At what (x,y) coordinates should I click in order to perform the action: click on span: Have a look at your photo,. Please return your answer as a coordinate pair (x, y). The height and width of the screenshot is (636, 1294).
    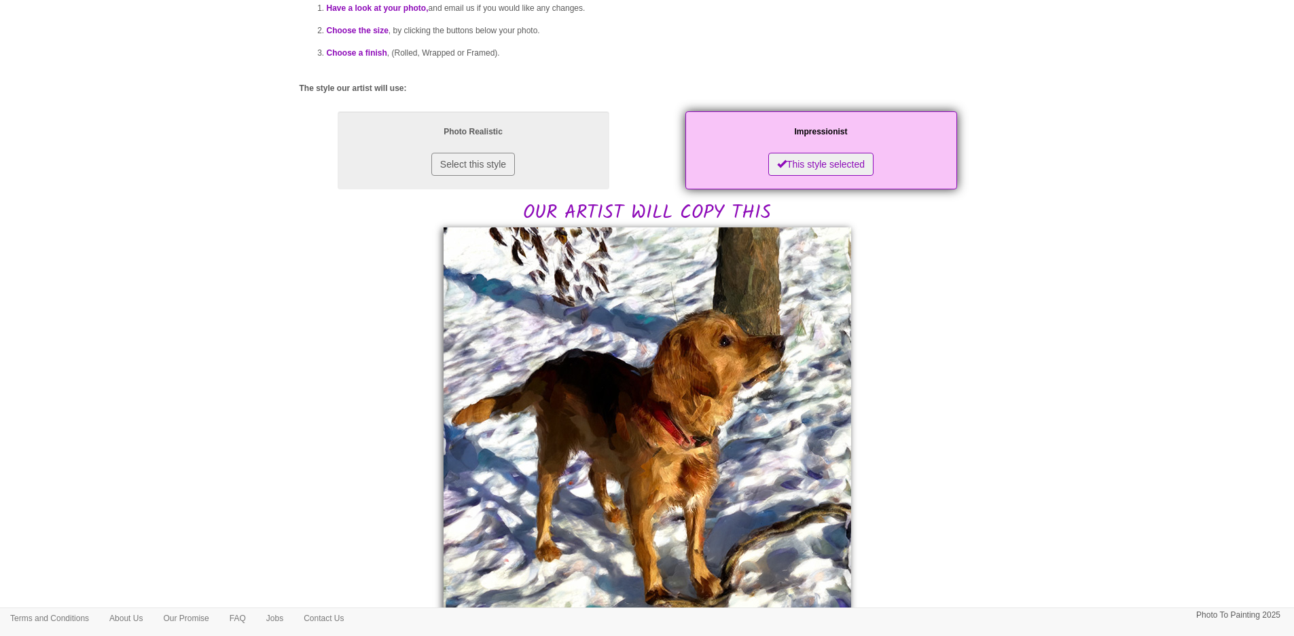
    Looking at the image, I should click on (378, 8).